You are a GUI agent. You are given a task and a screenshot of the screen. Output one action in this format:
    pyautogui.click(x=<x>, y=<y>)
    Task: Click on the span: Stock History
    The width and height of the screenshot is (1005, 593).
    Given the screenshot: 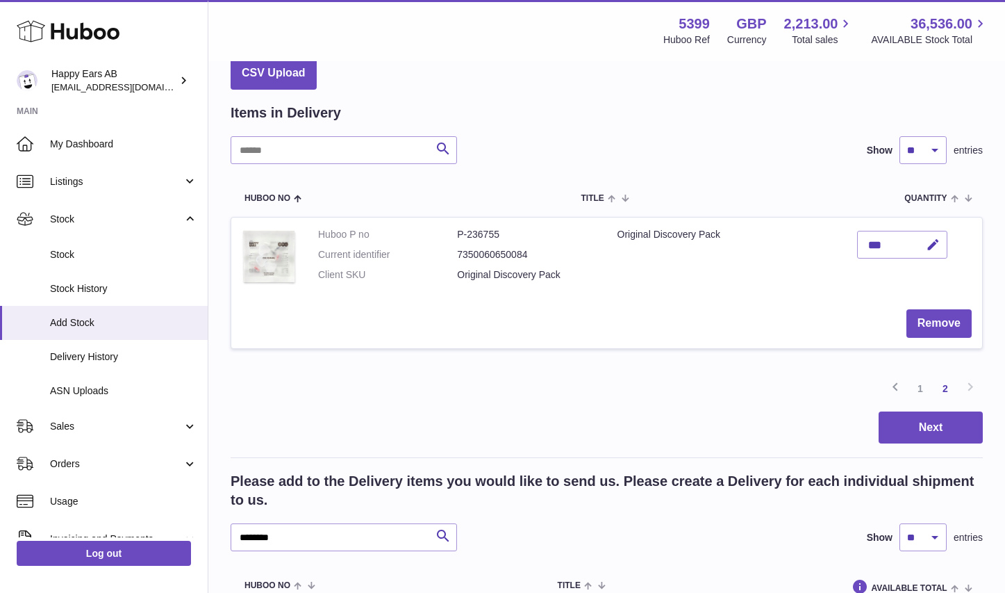 What is the action you would take?
    pyautogui.click(x=124, y=288)
    